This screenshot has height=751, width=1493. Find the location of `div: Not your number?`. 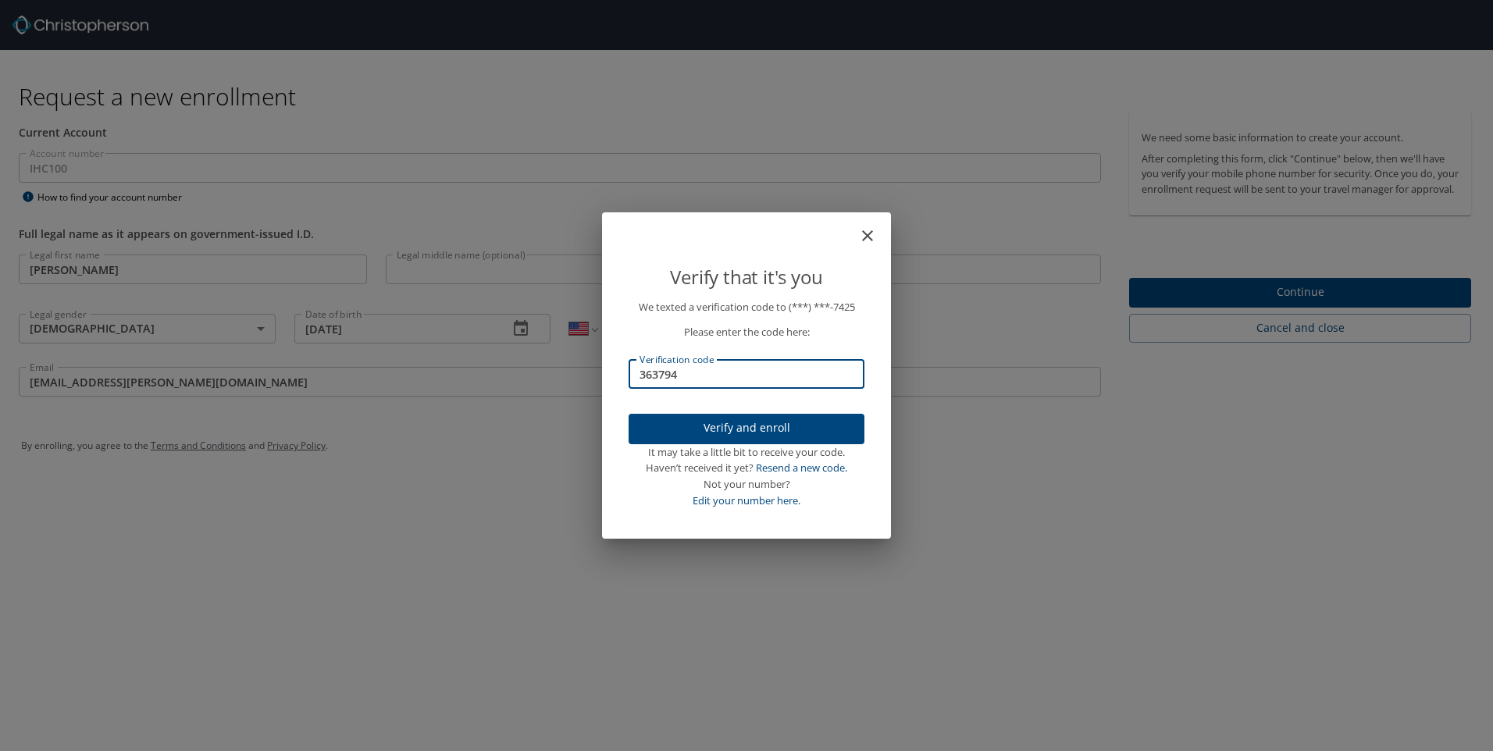

div: Not your number? is located at coordinates (746, 484).